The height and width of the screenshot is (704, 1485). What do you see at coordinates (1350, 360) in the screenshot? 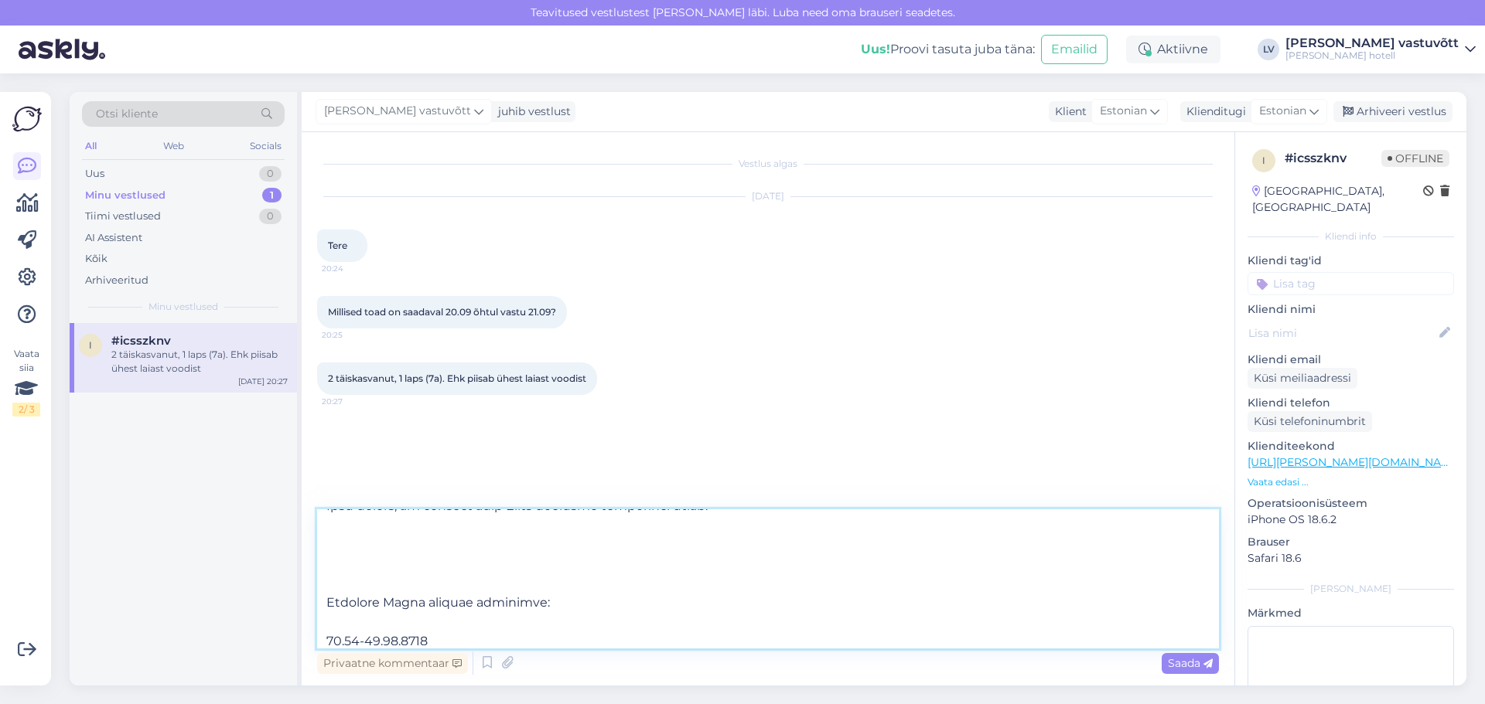
I see `p: Kliendi email` at bounding box center [1350, 360].